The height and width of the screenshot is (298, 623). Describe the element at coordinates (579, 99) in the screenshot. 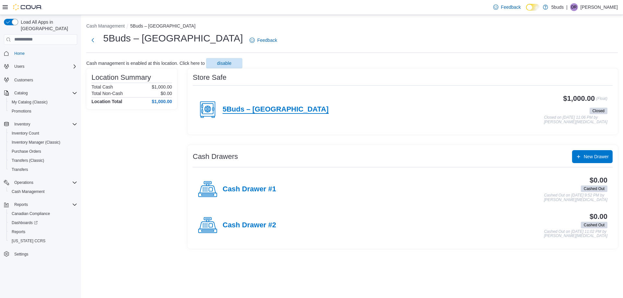

I see `h3: $1,000.00` at that location.